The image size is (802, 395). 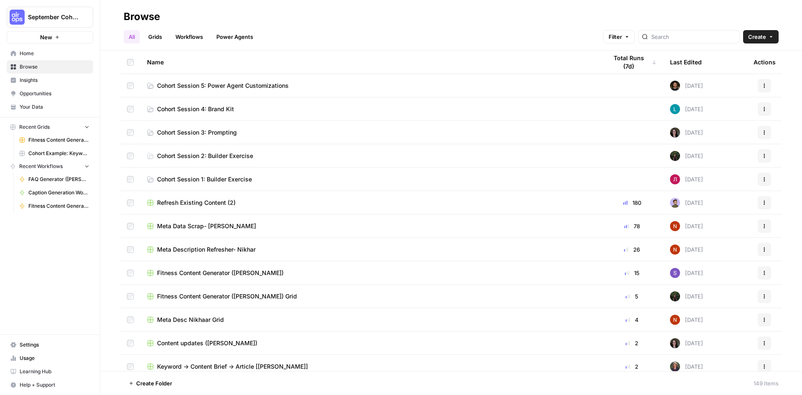 What do you see at coordinates (223, 86) in the screenshot?
I see `span: Cohort Session 5: Power Agent Customizations` at bounding box center [223, 86].